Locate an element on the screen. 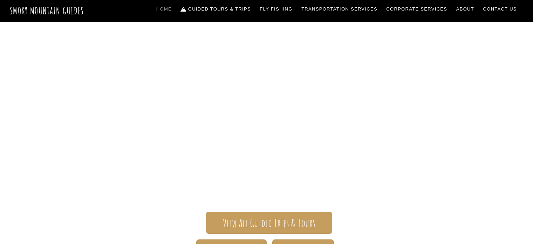  a: View All Guided Trips & Tours is located at coordinates (269, 222).